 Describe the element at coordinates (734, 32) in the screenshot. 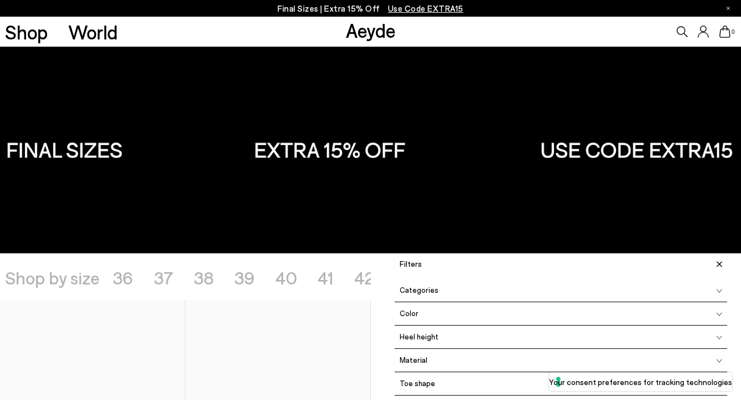

I see `span: 0` at that location.